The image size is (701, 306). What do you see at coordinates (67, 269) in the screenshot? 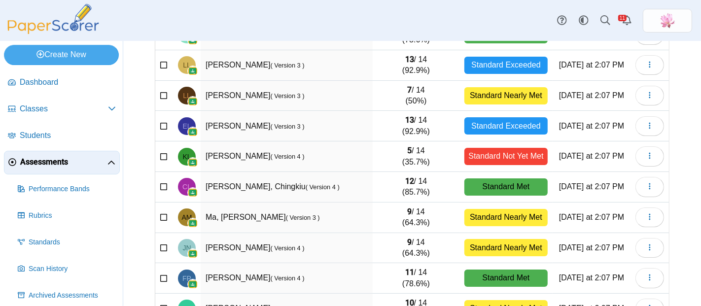
I see `a: Scan History` at bounding box center [67, 269].